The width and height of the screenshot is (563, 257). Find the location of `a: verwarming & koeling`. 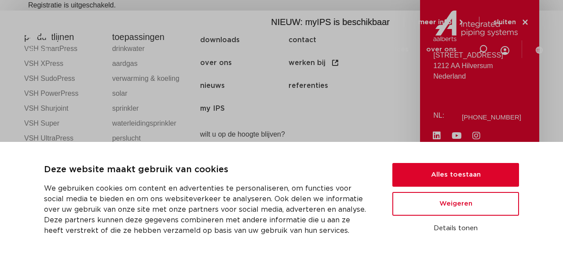

a: verwarming & koeling is located at coordinates (152, 79).